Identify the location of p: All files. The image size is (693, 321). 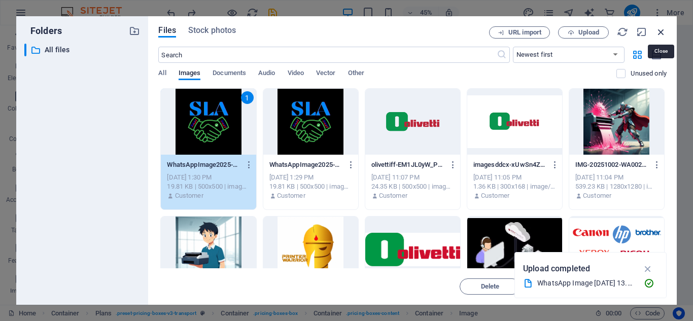
(83, 50).